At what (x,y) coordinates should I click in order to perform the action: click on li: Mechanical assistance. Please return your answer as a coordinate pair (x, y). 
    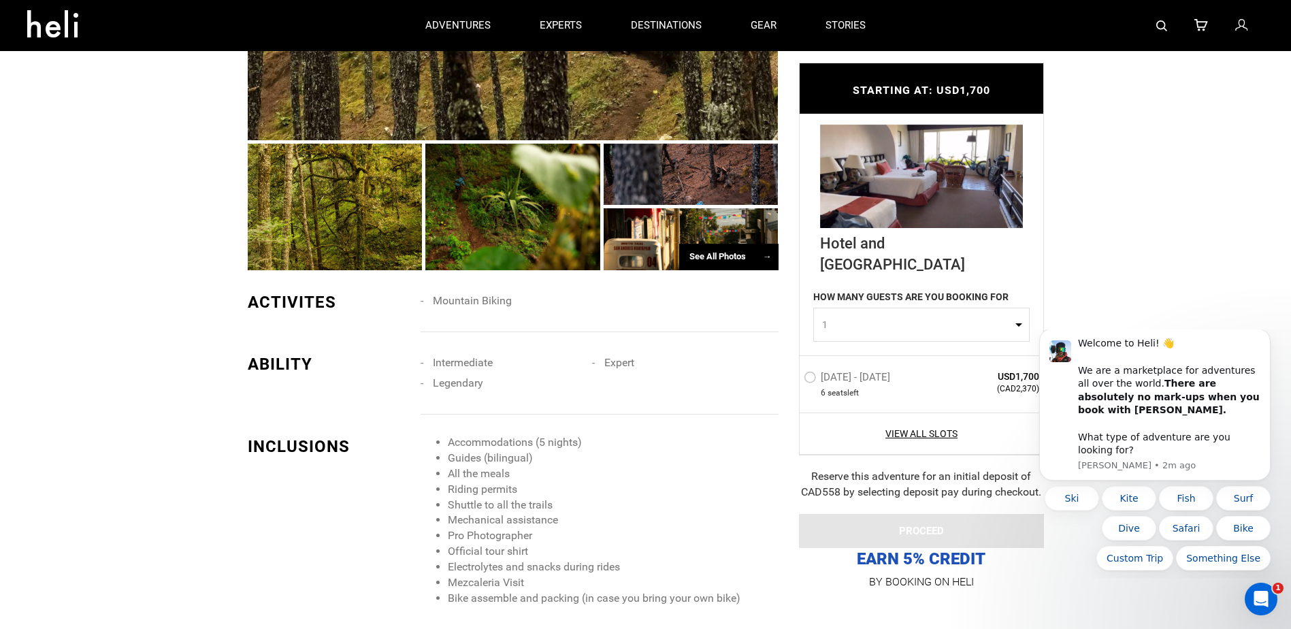
    Looking at the image, I should click on (612, 520).